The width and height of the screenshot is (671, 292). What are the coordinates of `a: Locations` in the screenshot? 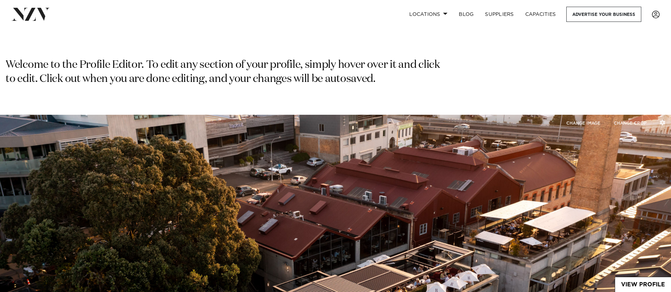 It's located at (428, 14).